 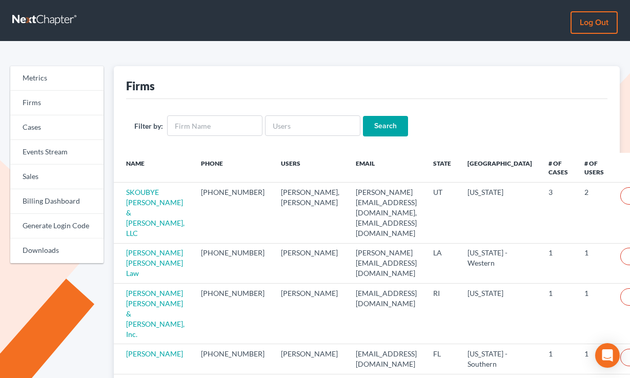 I want to click on a: Metrics, so click(x=57, y=78).